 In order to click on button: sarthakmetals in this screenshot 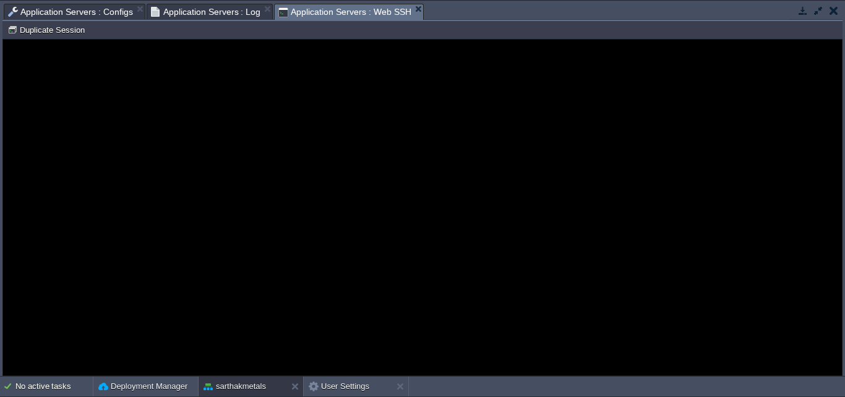, I will do `click(235, 386)`.